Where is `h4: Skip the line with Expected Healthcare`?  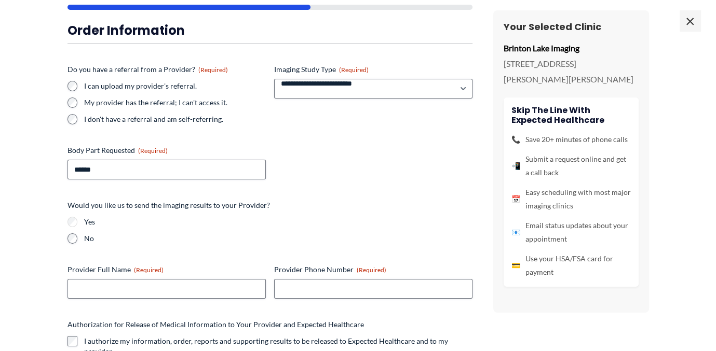
h4: Skip the line with Expected Healthcare is located at coordinates (571, 115).